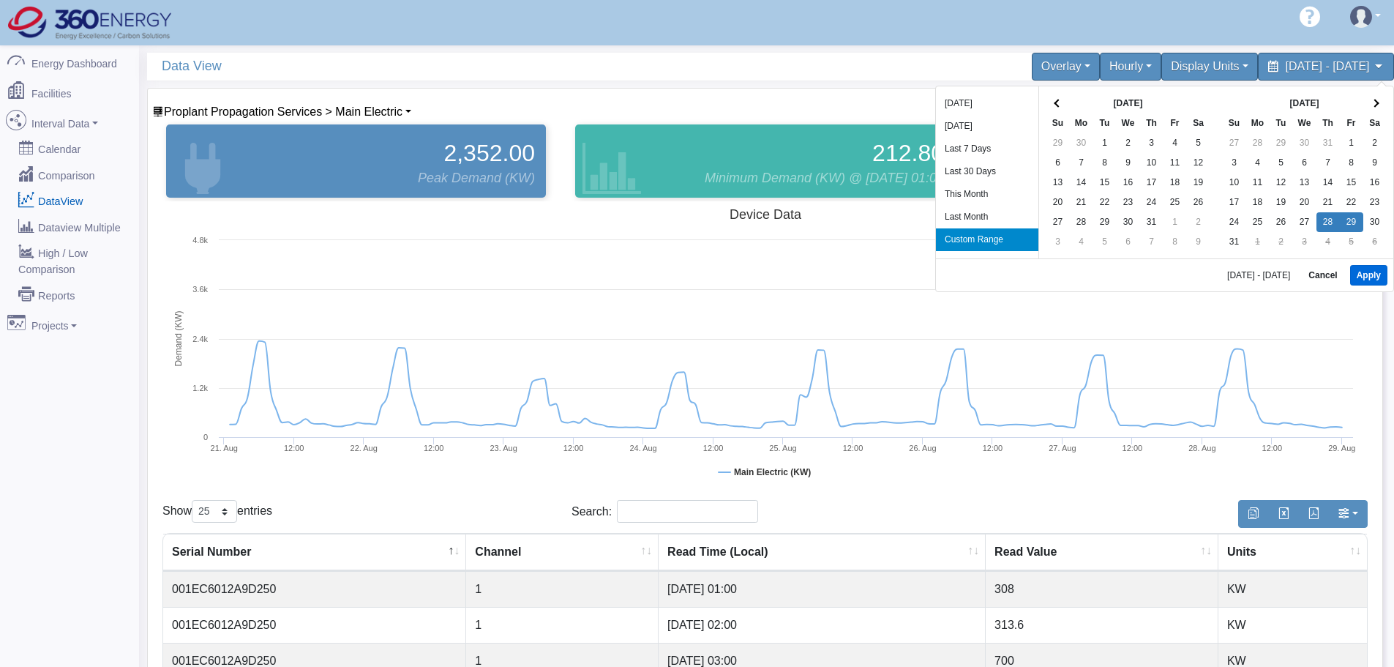  I want to click on td: 27, so click(1305, 222).